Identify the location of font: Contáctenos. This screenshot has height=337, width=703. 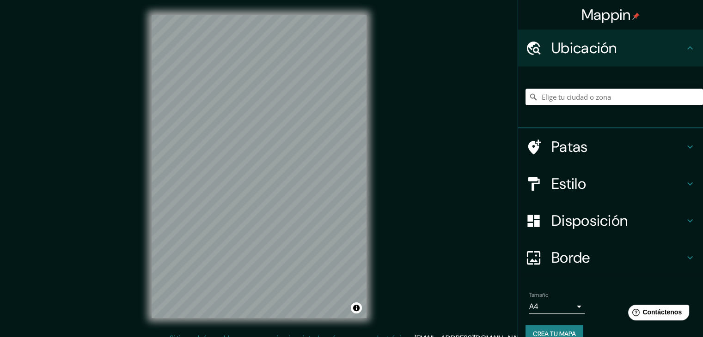
(41, 11).